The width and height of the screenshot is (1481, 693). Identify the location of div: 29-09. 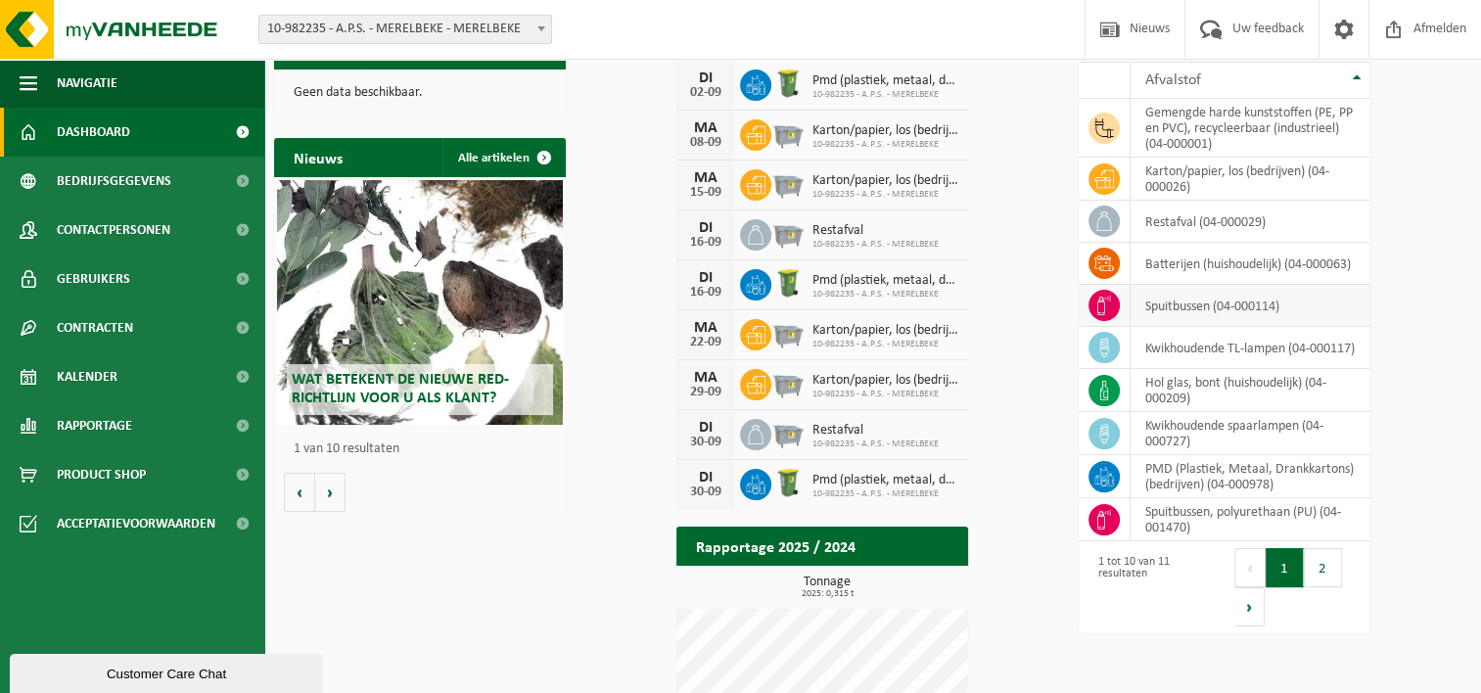
(706, 393).